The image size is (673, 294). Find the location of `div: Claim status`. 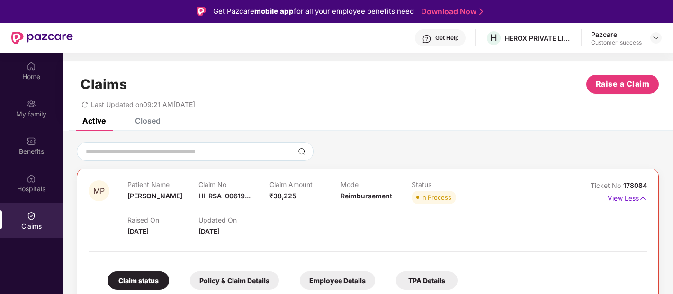

div: Claim status is located at coordinates (138, 281).